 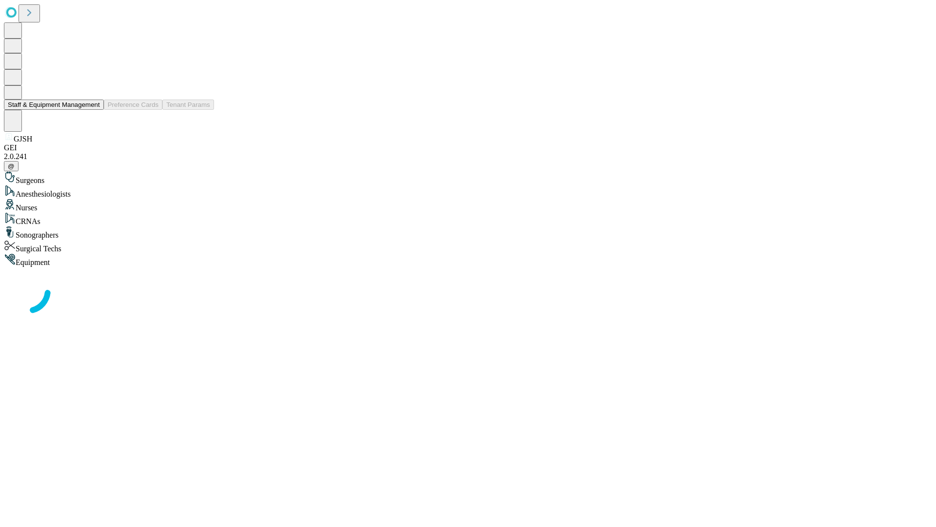 What do you see at coordinates (23, 138) in the screenshot?
I see `span: GJSH` at bounding box center [23, 138].